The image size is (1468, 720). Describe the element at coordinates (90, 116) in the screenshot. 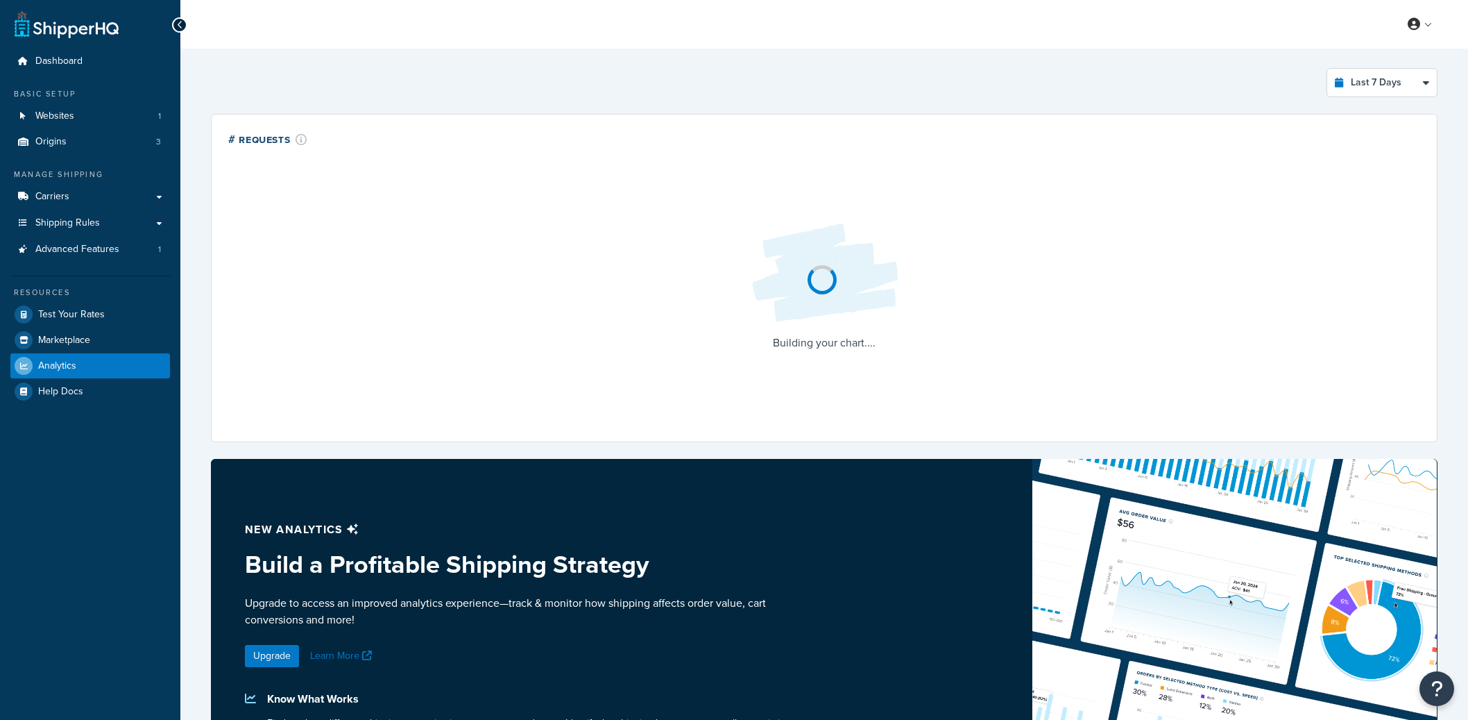

I see `a: Websites1` at that location.